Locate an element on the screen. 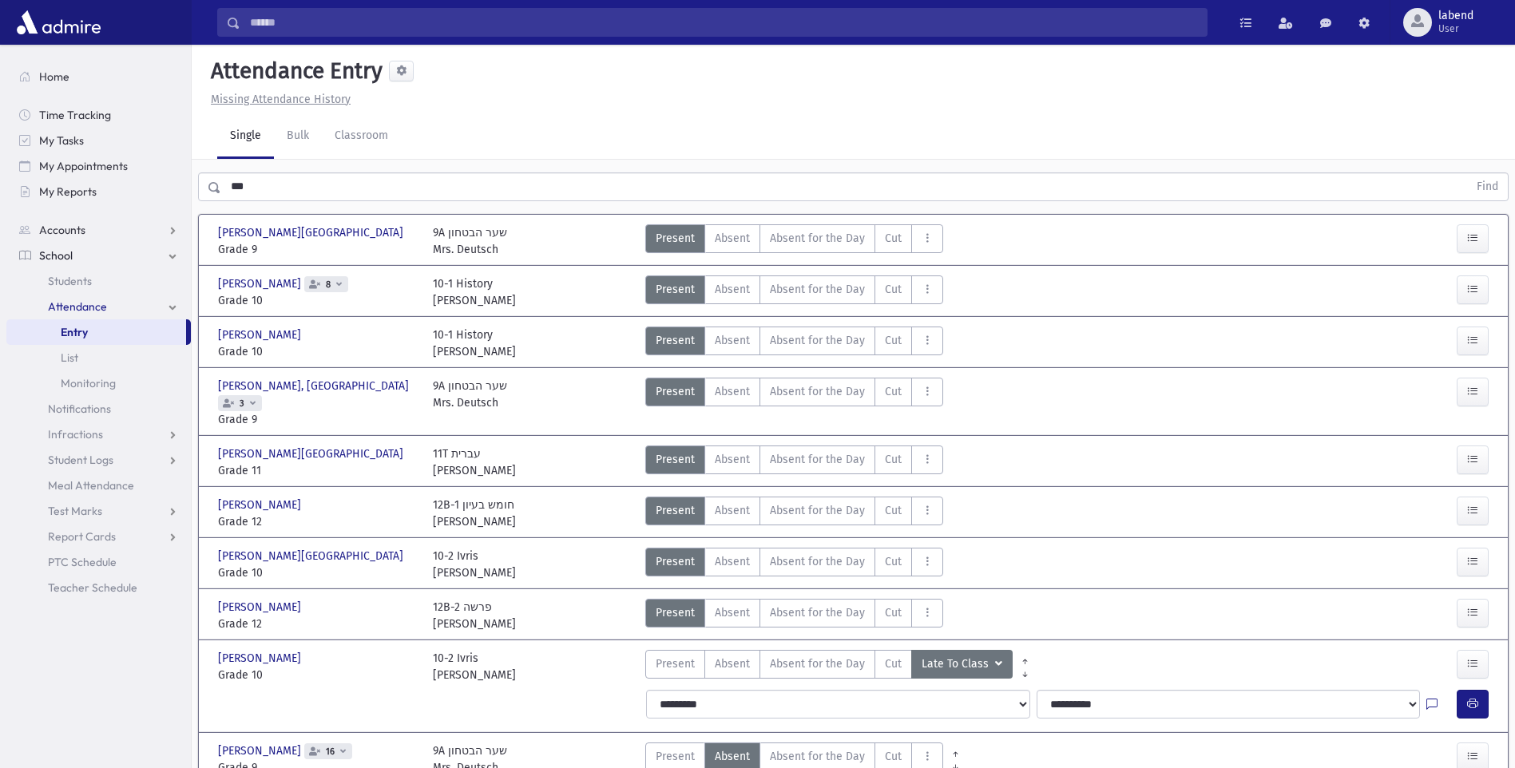 This screenshot has height=768, width=1515. a: Entry is located at coordinates (96, 332).